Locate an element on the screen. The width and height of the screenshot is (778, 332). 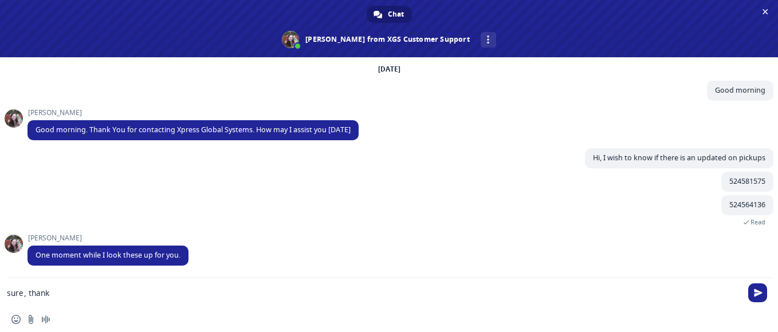
textarea: Compose your message... is located at coordinates (375, 293).